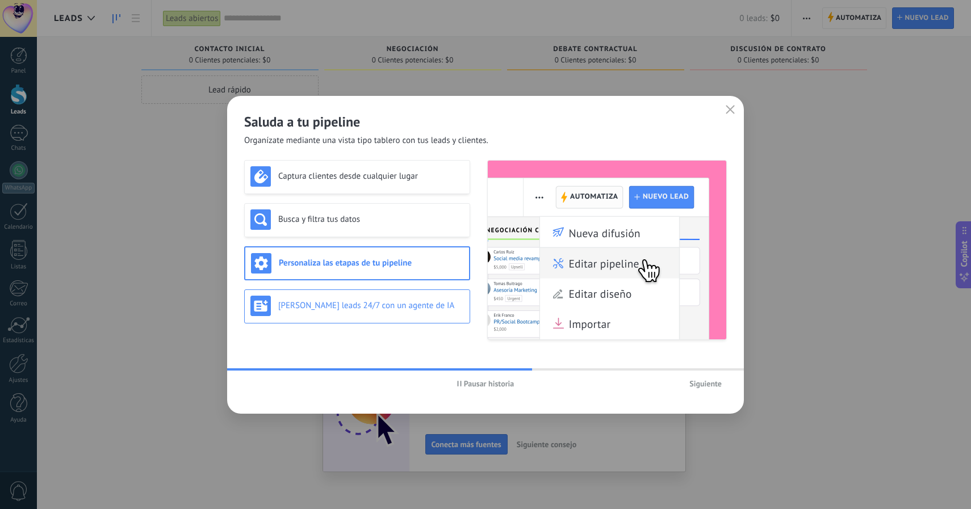 This screenshot has width=971, height=509. Describe the element at coordinates (489, 384) in the screenshot. I see `span: Pausar historia` at that location.